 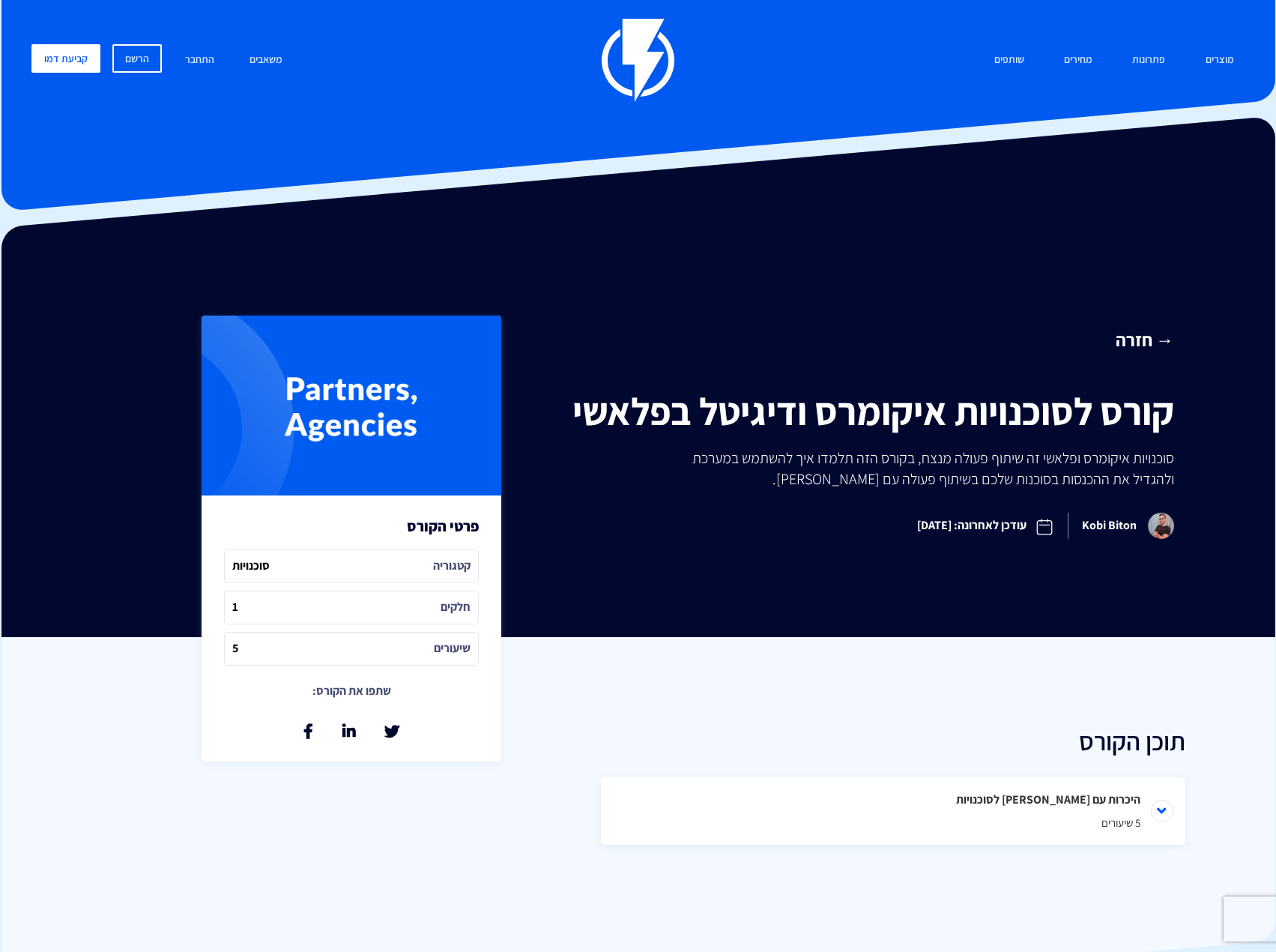 I want to click on p: שתפו את הקורס:, so click(x=351, y=691).